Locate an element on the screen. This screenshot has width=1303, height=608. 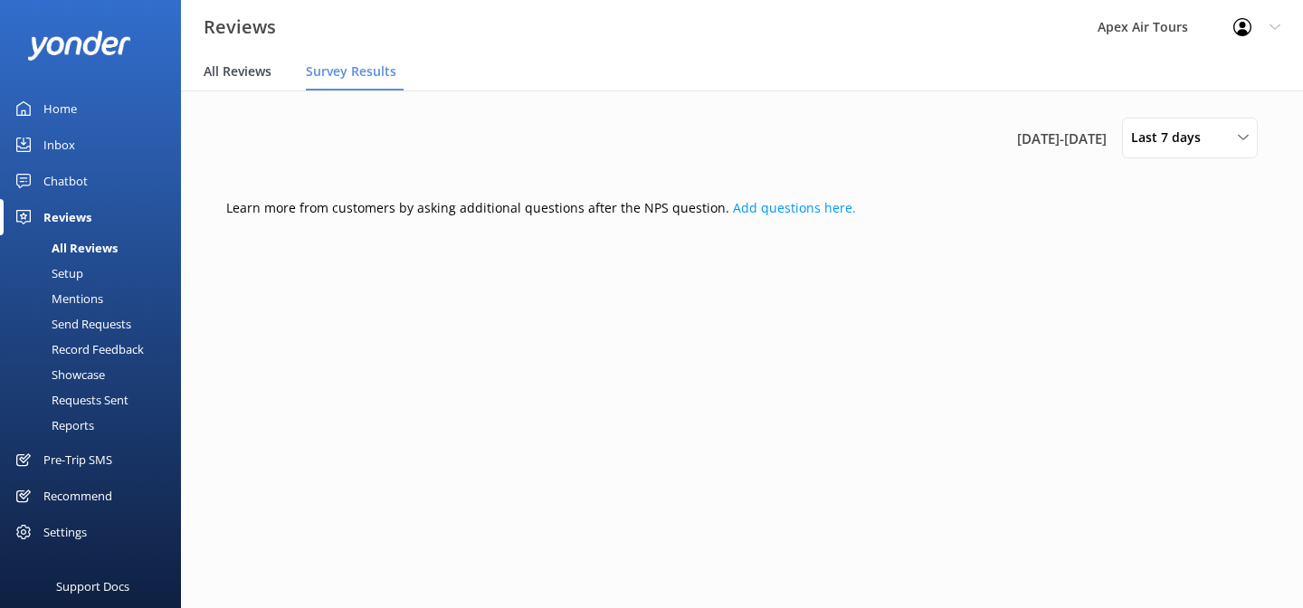
a: Setup is located at coordinates (96, 273).